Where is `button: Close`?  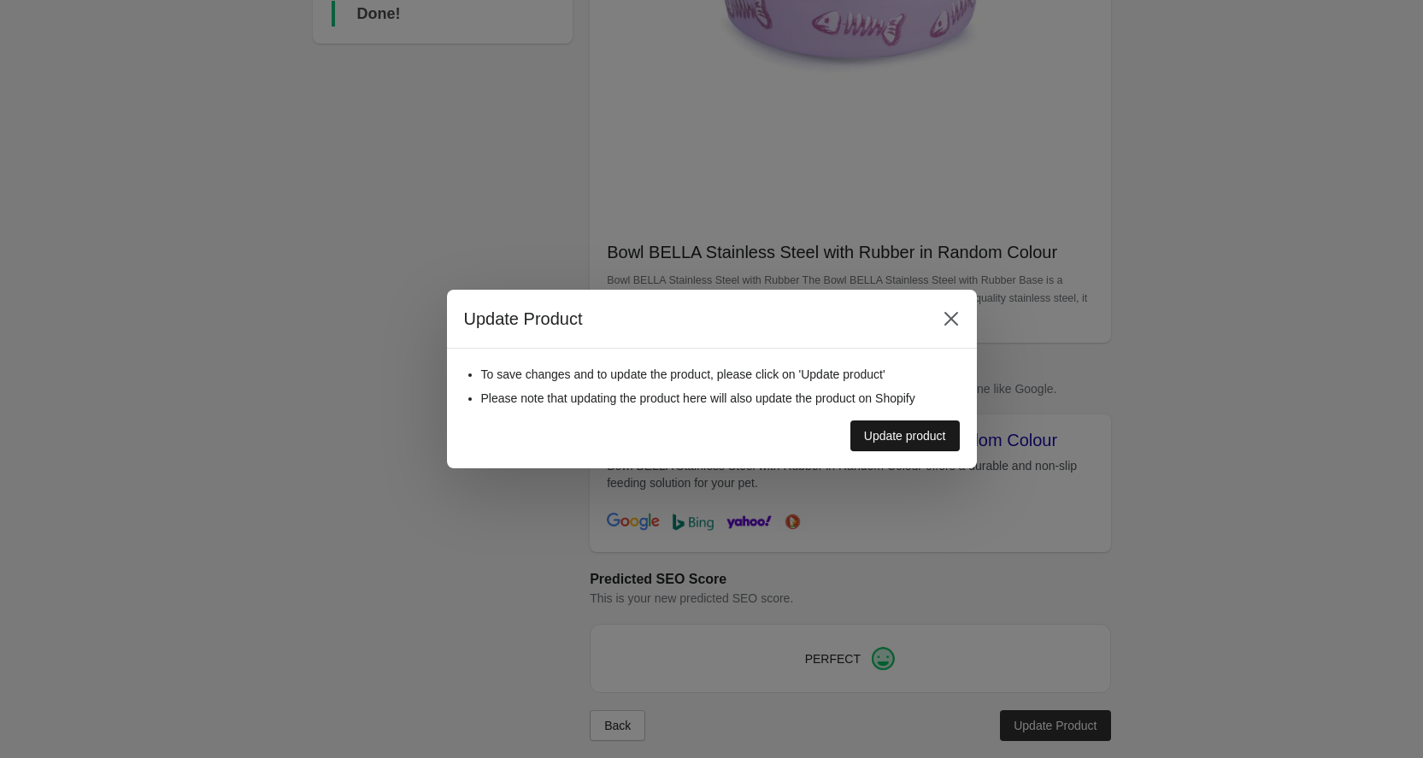 button: Close is located at coordinates (951, 319).